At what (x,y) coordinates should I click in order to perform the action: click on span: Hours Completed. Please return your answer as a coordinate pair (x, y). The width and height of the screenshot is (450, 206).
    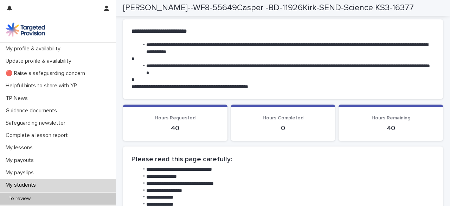
    Looking at the image, I should click on (283, 118).